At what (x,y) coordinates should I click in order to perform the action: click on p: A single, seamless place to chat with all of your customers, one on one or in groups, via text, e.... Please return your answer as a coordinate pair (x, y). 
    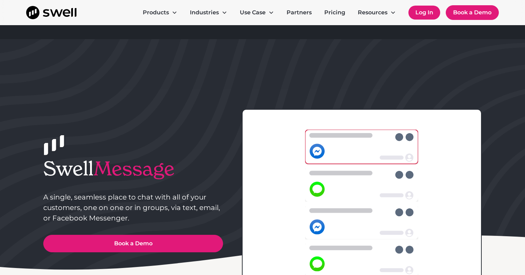
    Looking at the image, I should click on (133, 208).